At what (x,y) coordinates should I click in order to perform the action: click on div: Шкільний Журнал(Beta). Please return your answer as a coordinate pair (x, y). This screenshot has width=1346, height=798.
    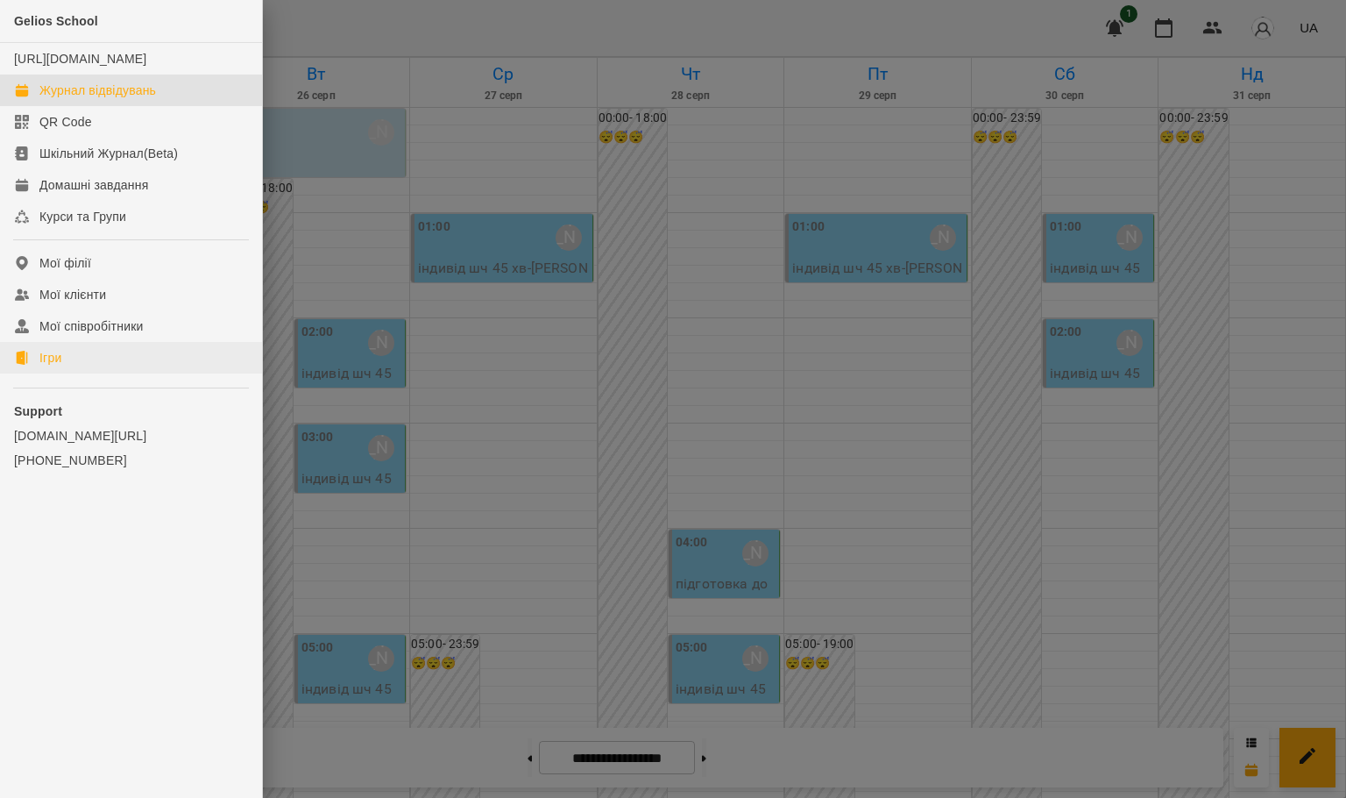
    Looking at the image, I should click on (109, 153).